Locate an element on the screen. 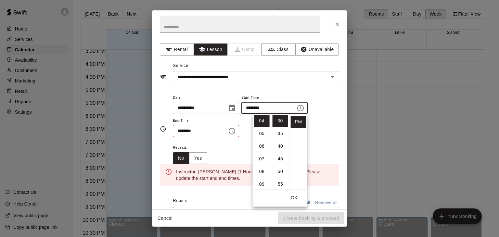 The height and width of the screenshot is (237, 499). ul: Select minutes is located at coordinates (280, 152).